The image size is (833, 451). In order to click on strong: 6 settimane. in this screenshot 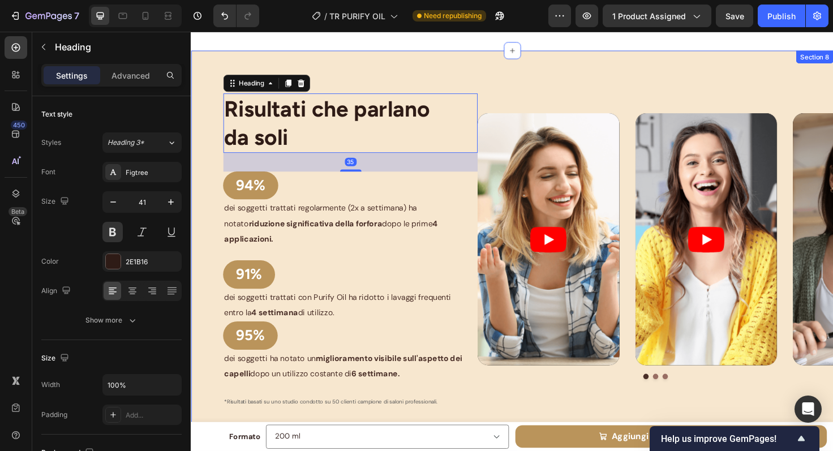, I will do `click(195, 361)`.